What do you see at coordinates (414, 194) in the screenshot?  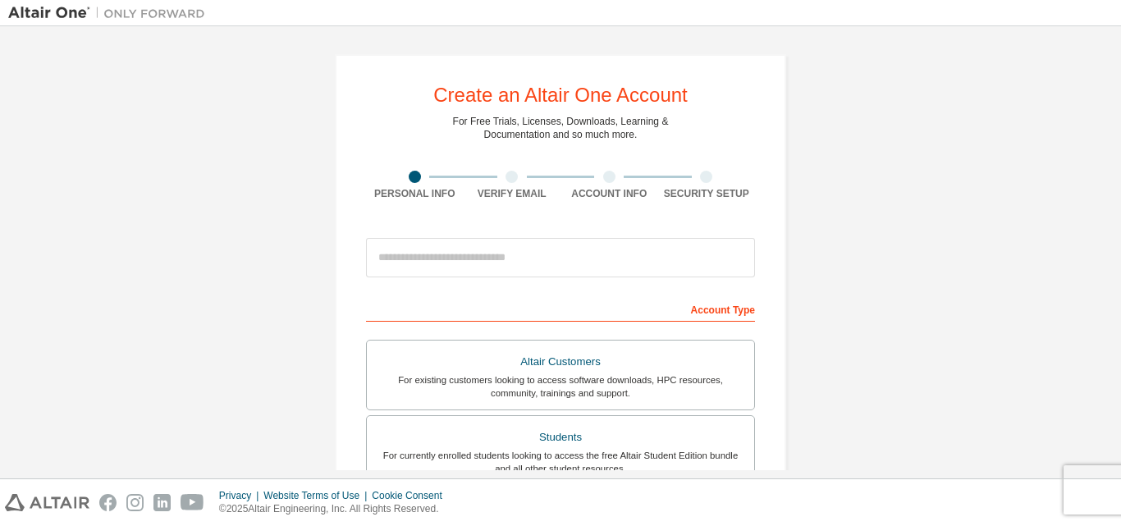 I see `div: Personal Info` at bounding box center [414, 194].